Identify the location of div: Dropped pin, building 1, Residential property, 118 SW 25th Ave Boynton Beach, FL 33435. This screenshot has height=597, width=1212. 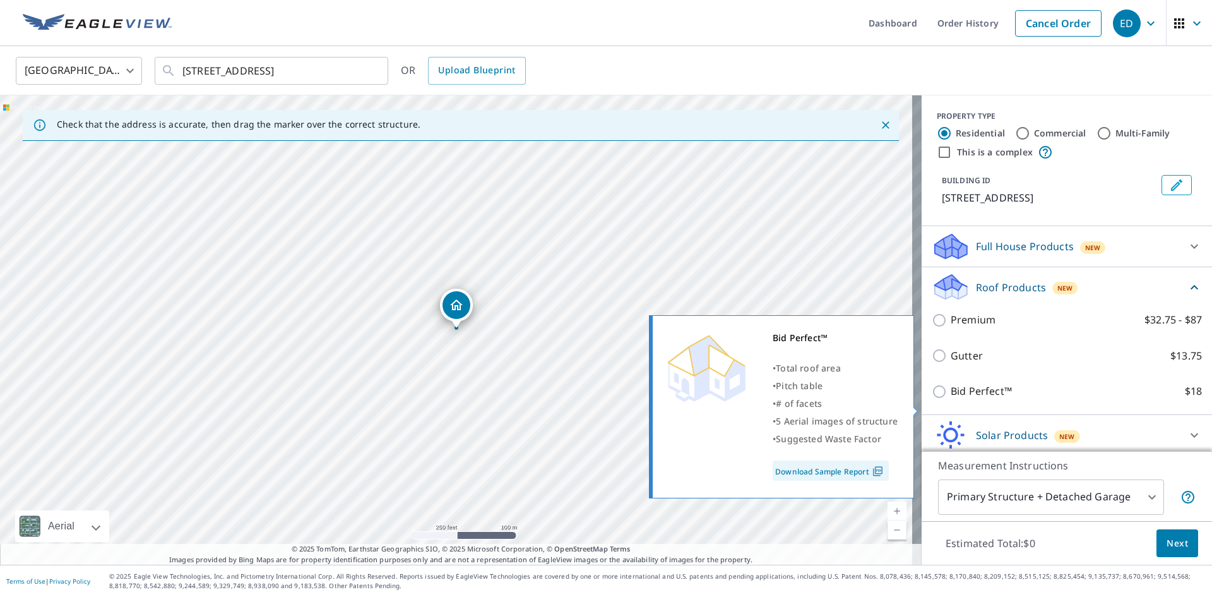
(456, 308).